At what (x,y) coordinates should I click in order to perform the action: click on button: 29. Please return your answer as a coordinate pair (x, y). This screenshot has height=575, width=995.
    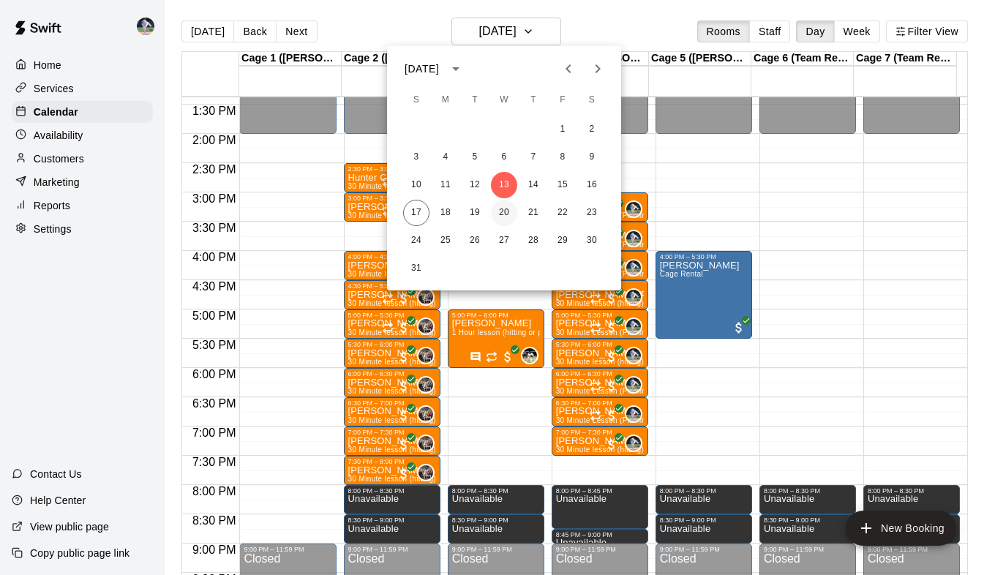
    Looking at the image, I should click on (563, 241).